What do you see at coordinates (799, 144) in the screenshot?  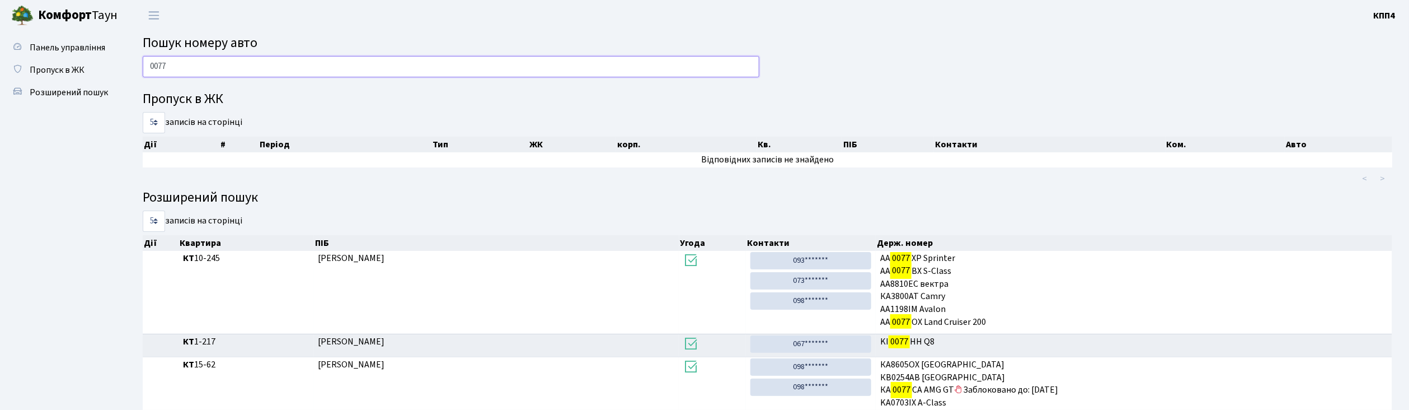 I see `th: Кв.` at bounding box center [799, 144].